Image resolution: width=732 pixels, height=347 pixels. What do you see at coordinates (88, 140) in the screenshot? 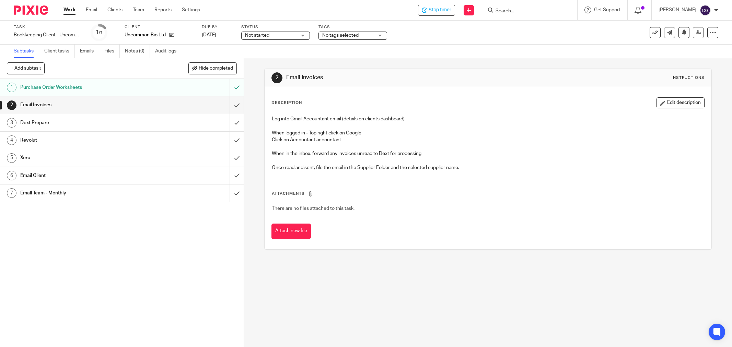
I see `h1: Revolut` at bounding box center [88, 140].